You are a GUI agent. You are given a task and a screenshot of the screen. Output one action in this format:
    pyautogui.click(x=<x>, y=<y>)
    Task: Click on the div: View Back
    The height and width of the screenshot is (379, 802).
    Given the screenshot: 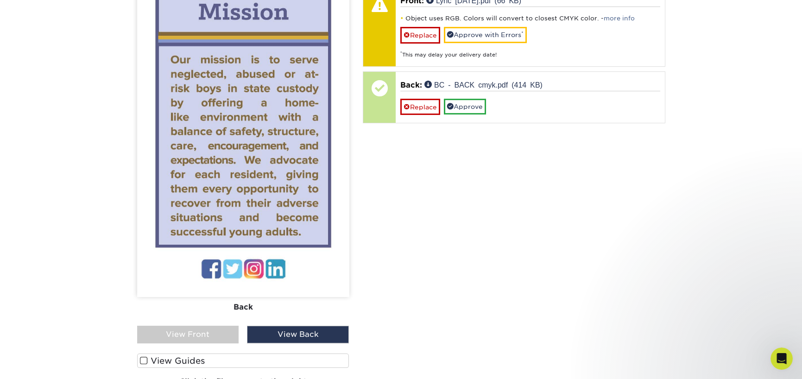 What is the action you would take?
    pyautogui.click(x=298, y=335)
    